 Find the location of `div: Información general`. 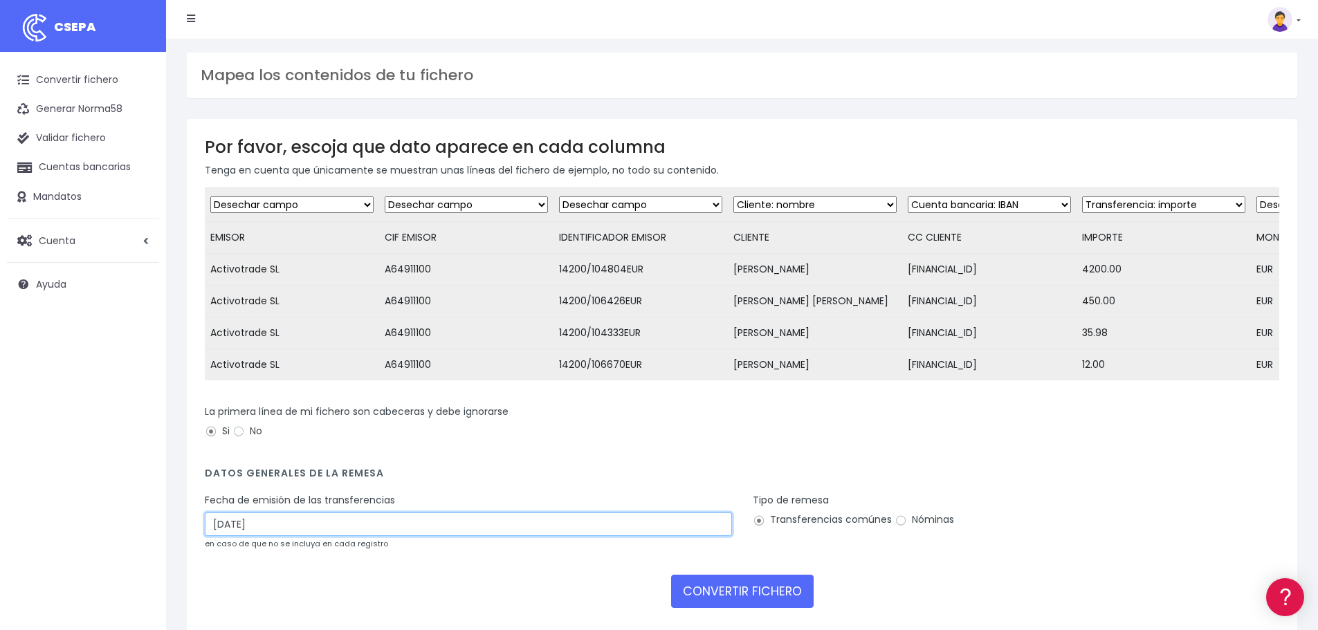

div: Información general is located at coordinates (138, 102).